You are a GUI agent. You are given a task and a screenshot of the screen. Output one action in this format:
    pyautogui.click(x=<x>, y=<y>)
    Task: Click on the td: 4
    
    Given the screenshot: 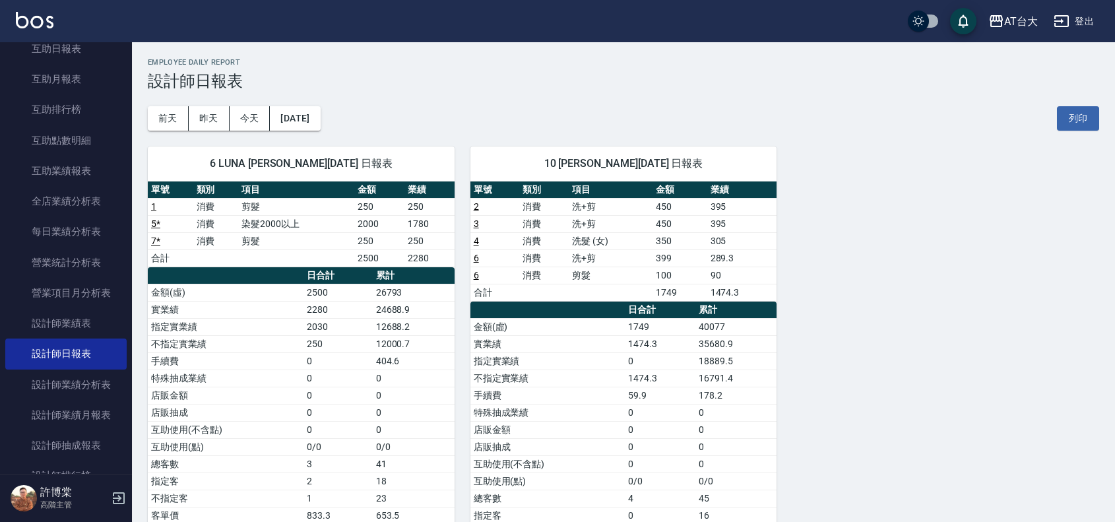 What is the action you would take?
    pyautogui.click(x=659, y=498)
    